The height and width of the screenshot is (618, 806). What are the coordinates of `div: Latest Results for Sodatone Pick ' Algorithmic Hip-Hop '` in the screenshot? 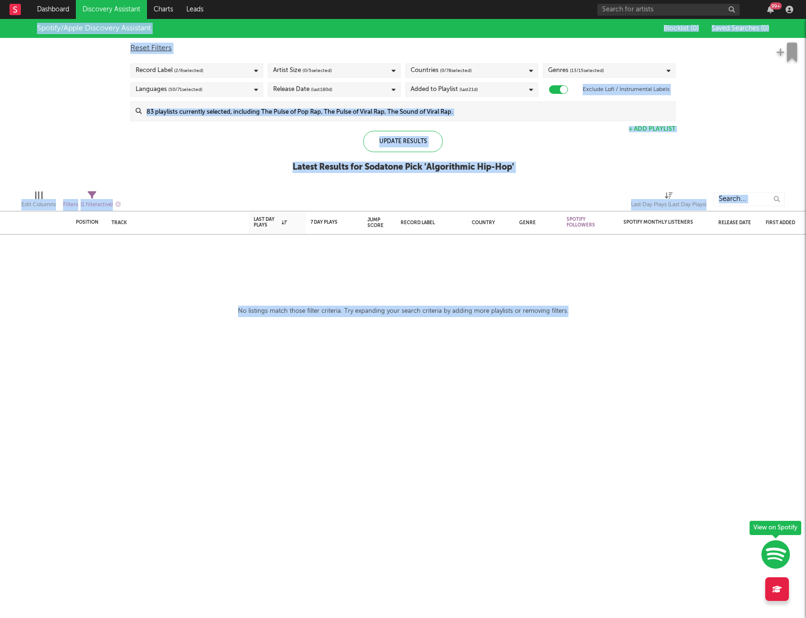 It's located at (403, 167).